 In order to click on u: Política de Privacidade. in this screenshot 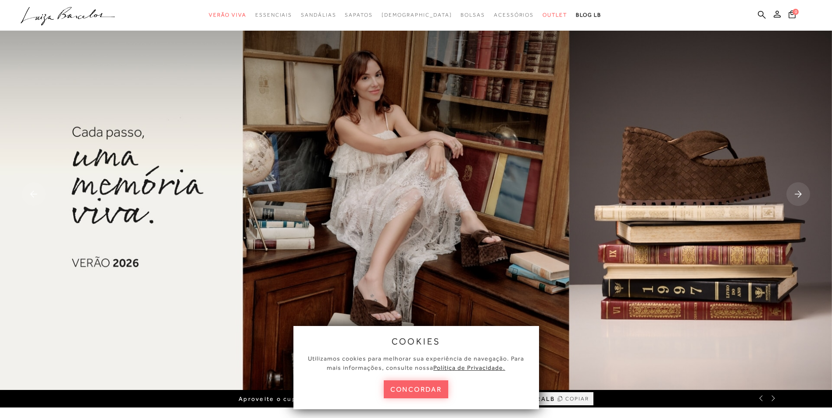, I will do `click(469, 368)`.